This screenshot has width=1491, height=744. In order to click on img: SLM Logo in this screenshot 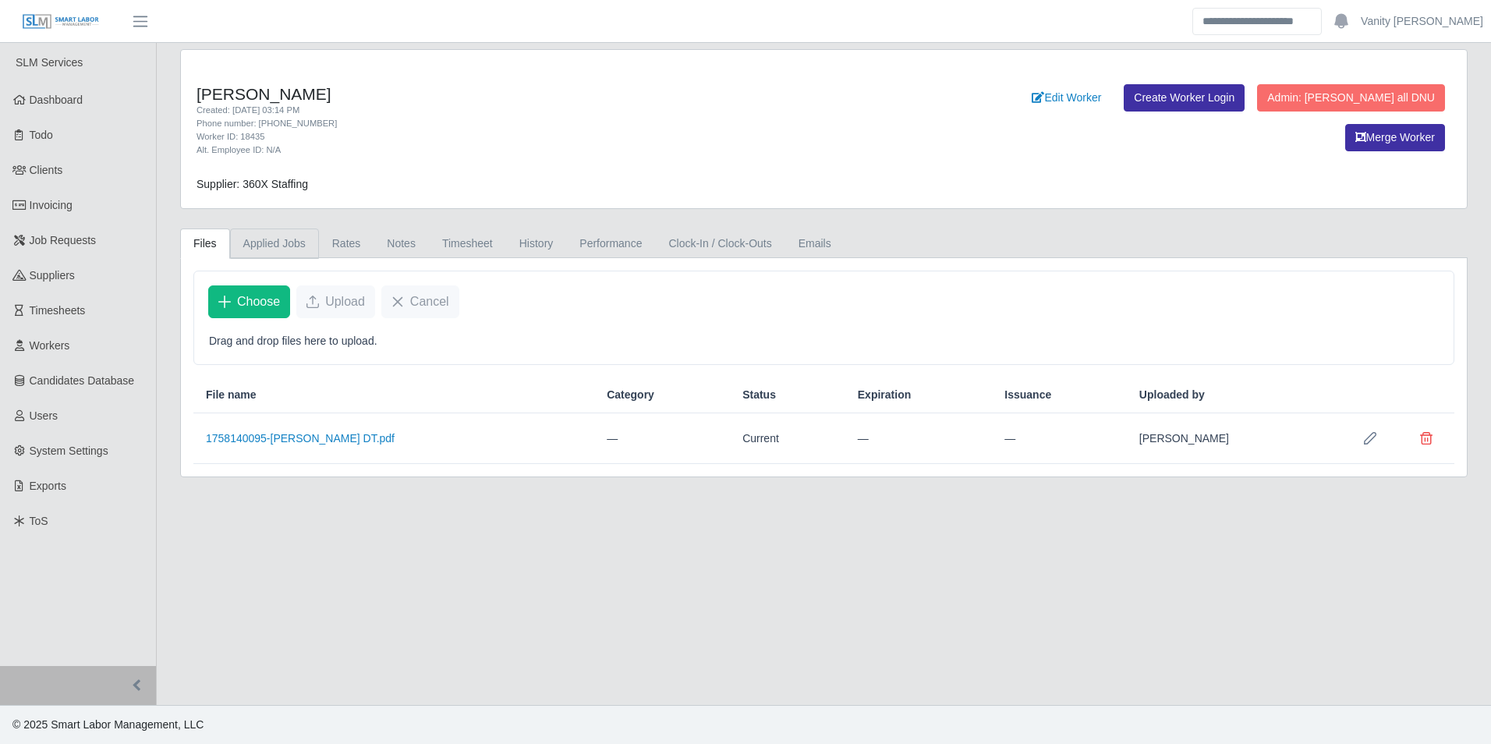, I will do `click(61, 22)`.